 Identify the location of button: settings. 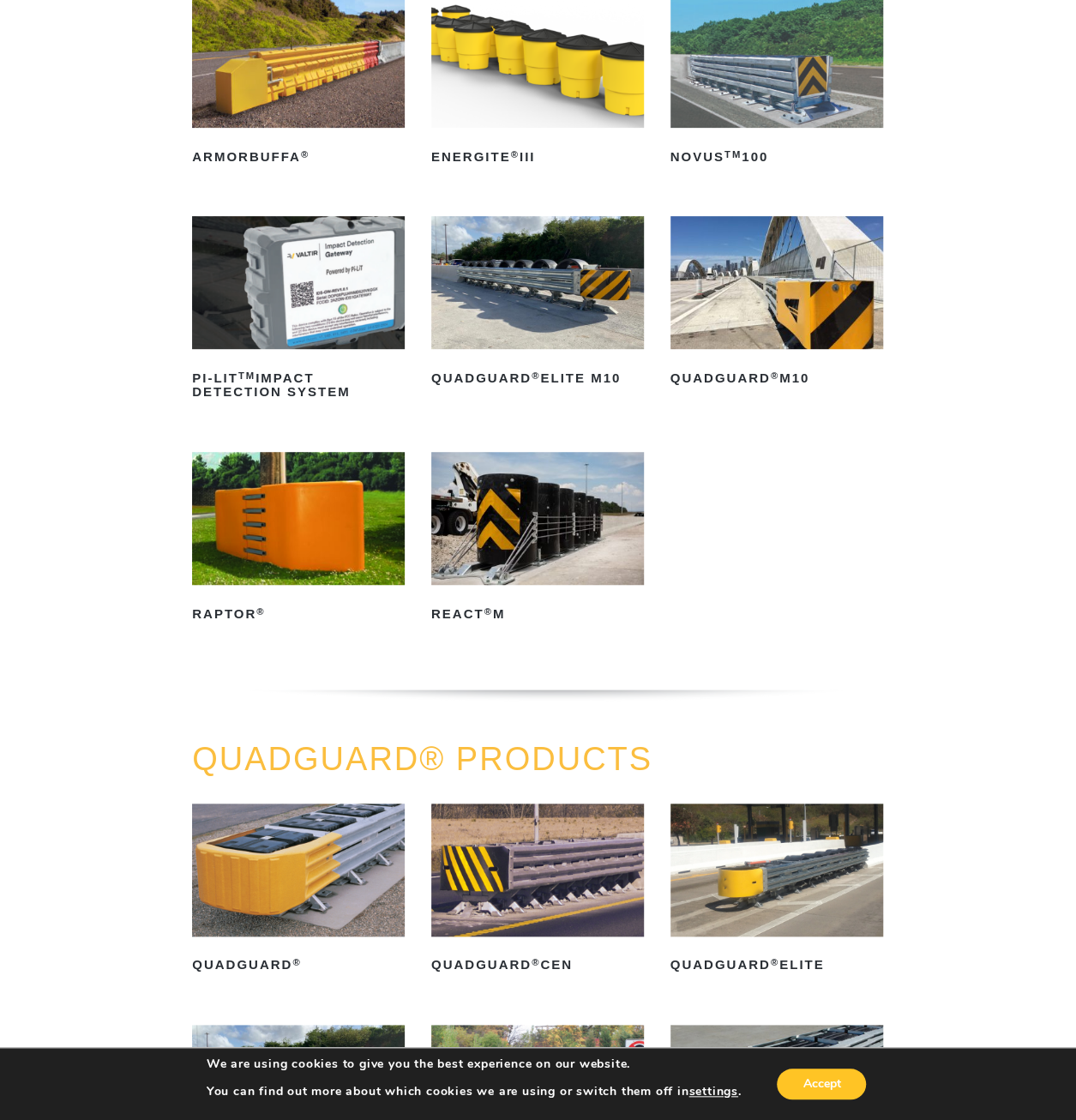
(712, 1091).